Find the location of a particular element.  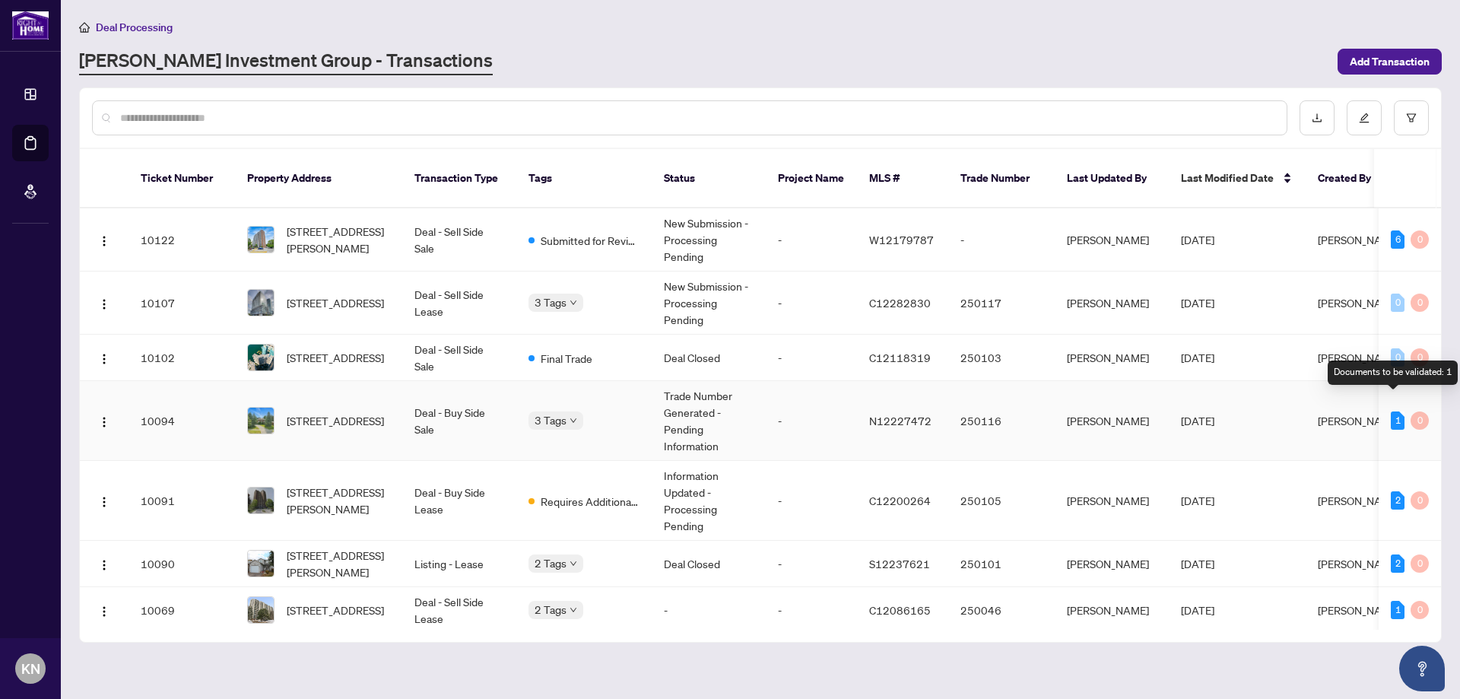

td: 10090 is located at coordinates (182, 563).